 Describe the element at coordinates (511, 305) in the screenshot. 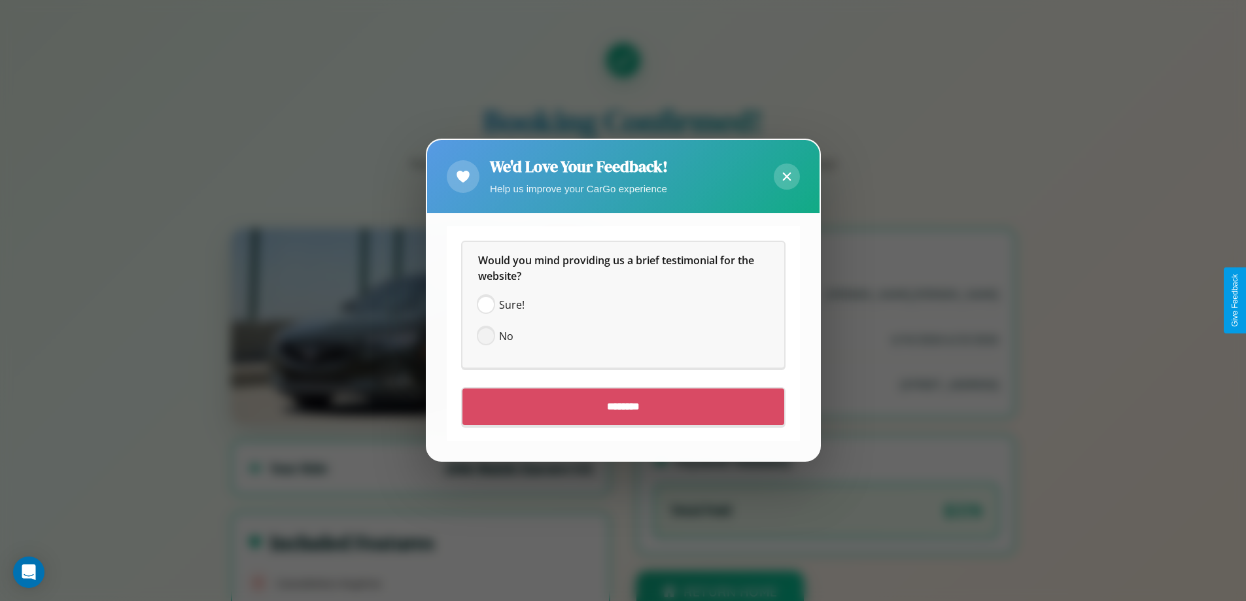

I see `span: Sure!` at that location.